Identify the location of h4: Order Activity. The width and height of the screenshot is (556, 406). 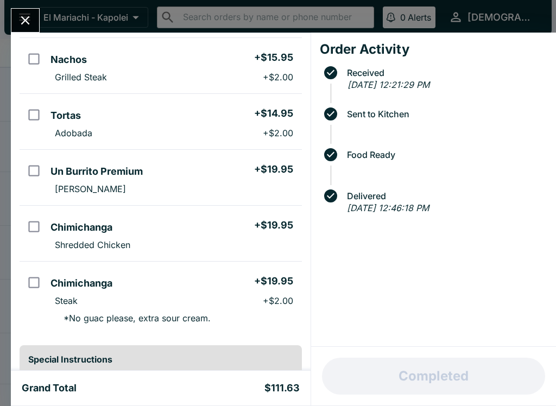
(433, 49).